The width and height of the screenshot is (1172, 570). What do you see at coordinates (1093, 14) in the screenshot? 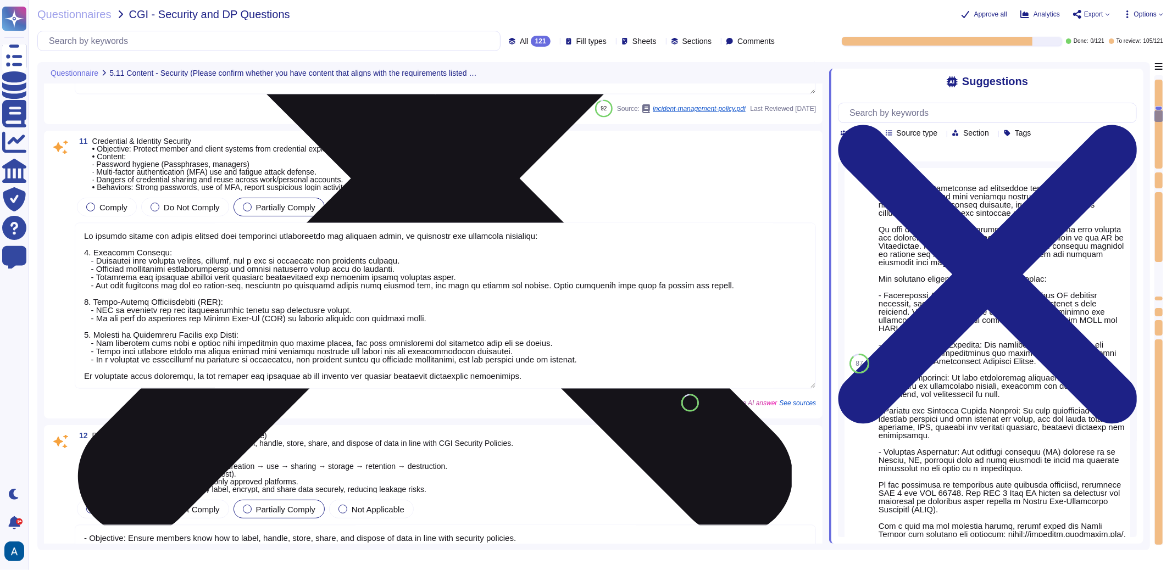
I see `span: Export` at bounding box center [1093, 14].